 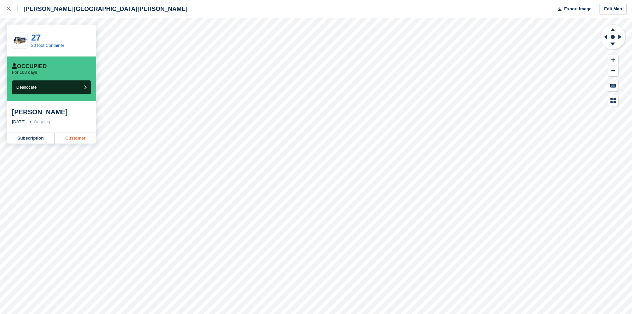 I want to click on button: Map Legend, so click(x=613, y=100).